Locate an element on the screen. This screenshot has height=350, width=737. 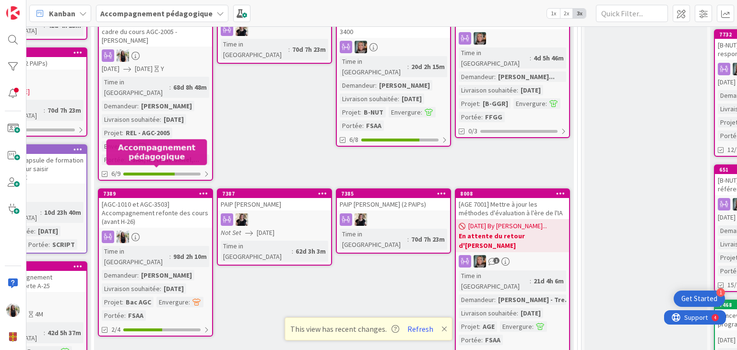
div: REL - AGC-2005 is located at coordinates (148, 133).